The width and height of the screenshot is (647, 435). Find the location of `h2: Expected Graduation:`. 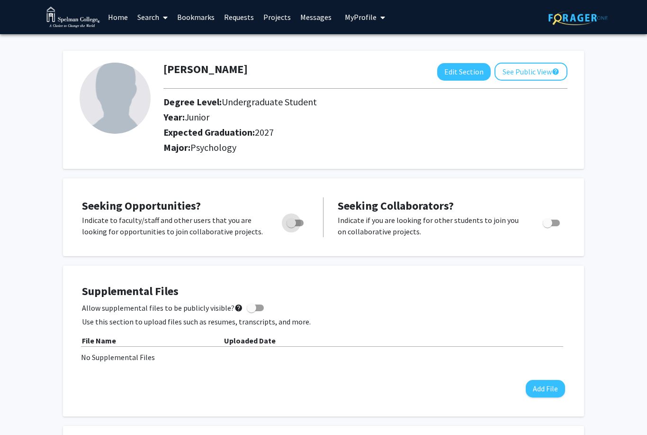

h2: Expected Graduation: is located at coordinates (333, 132).